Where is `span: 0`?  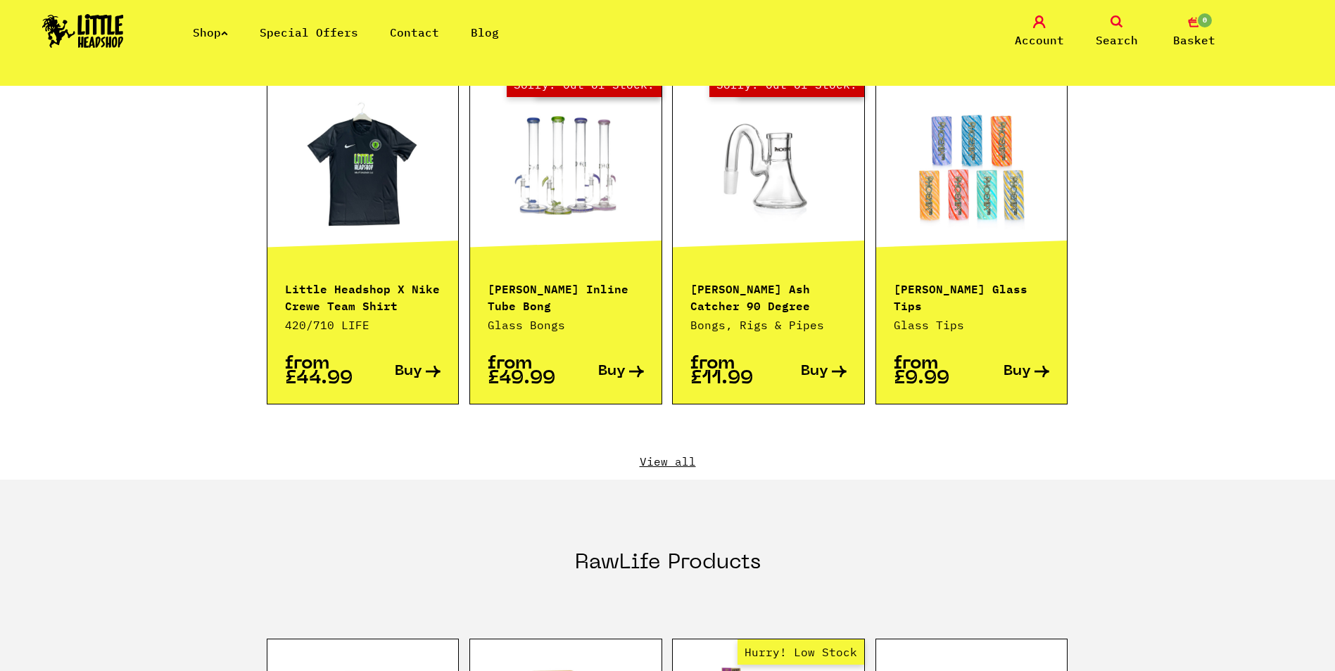 span: 0 is located at coordinates (1205, 20).